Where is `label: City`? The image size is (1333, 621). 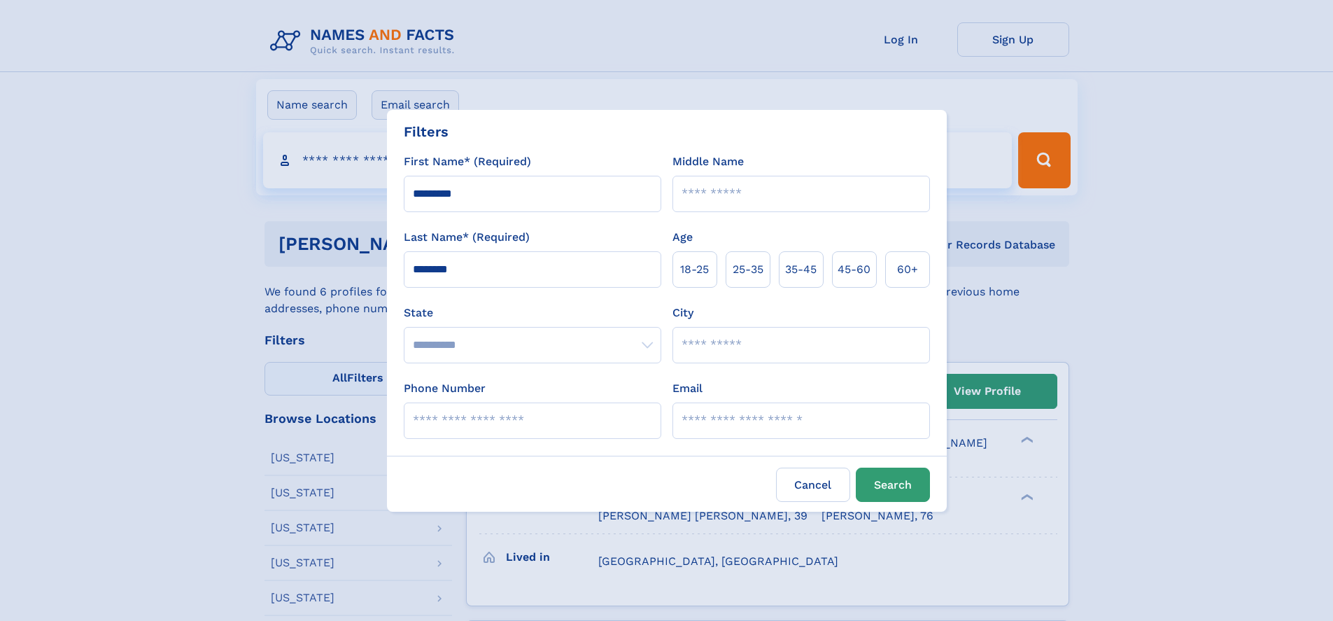
label: City is located at coordinates (683, 313).